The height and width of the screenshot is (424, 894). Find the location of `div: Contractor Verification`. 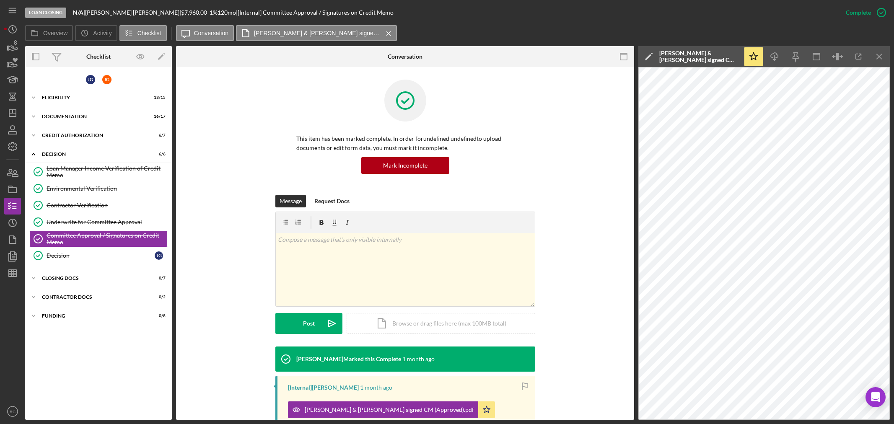

div: Contractor Verification is located at coordinates (107, 205).